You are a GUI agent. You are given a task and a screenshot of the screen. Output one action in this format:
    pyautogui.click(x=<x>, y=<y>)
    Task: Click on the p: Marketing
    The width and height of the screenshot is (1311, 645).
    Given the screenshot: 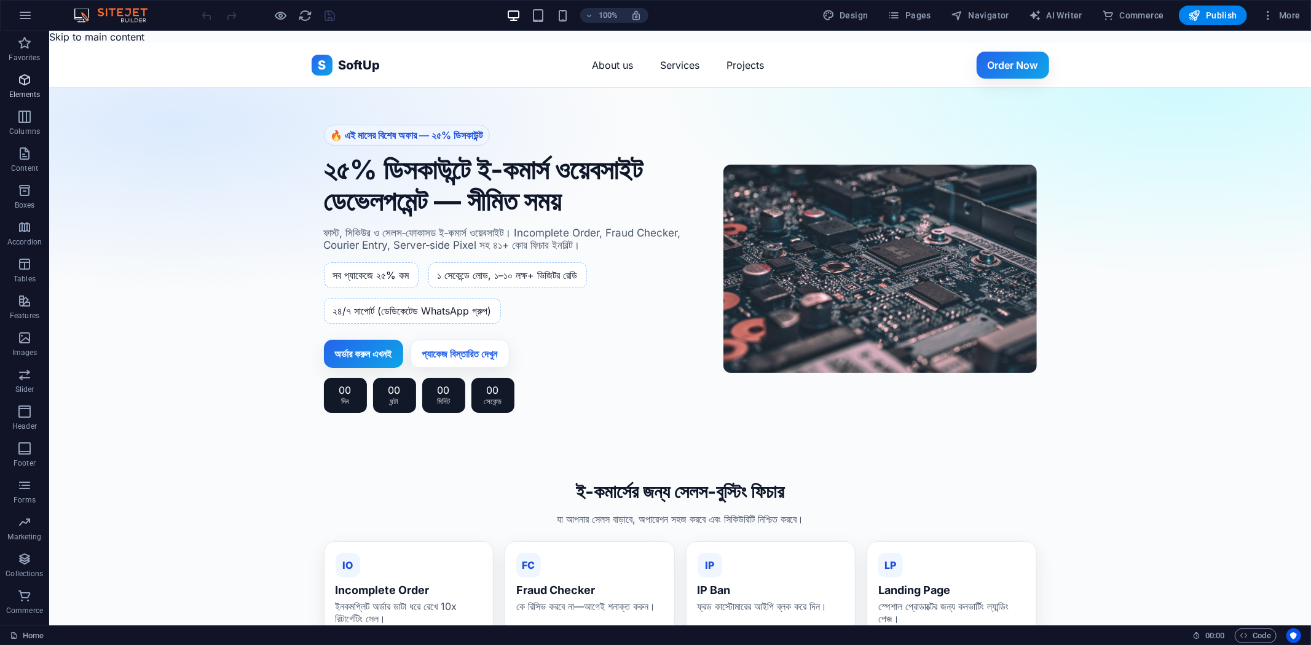 What is the action you would take?
    pyautogui.click(x=24, y=537)
    